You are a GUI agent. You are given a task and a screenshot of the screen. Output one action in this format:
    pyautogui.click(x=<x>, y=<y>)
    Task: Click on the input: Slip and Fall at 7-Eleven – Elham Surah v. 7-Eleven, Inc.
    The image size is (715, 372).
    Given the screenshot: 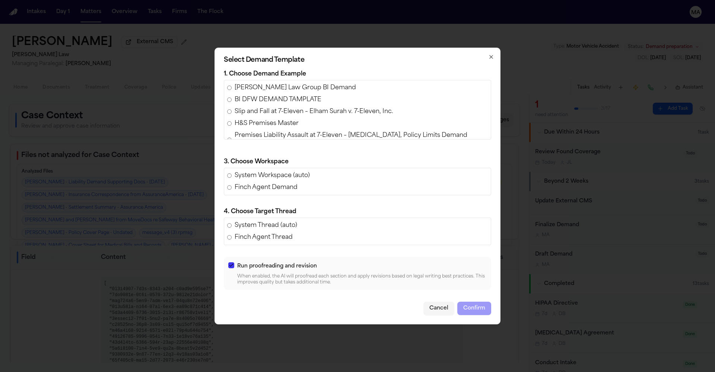 What is the action you would take?
    pyautogui.click(x=229, y=112)
    